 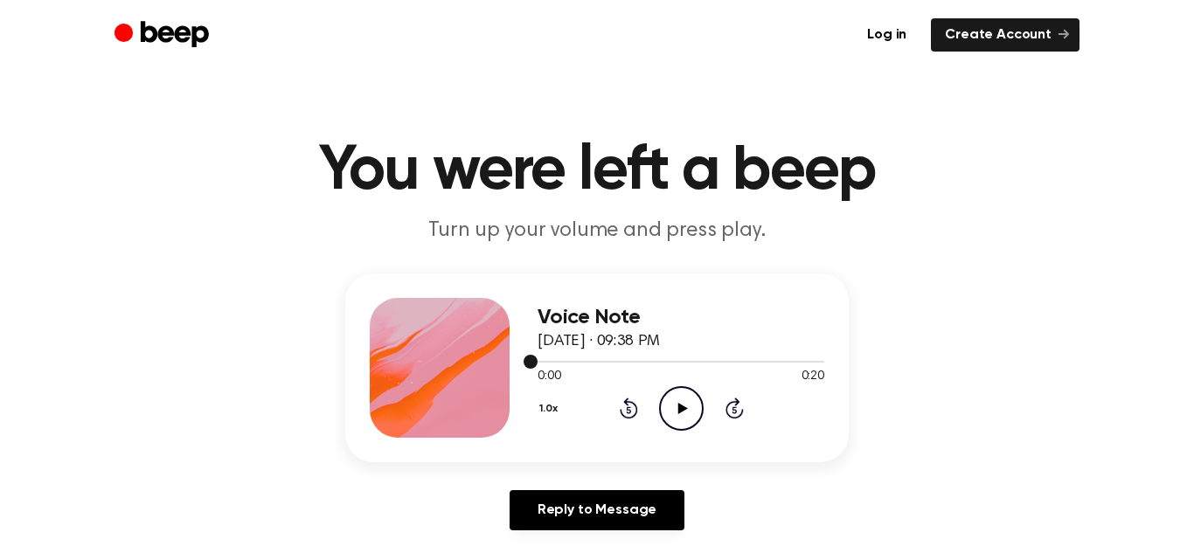 I want to click on a: Create Account, so click(x=1005, y=35).